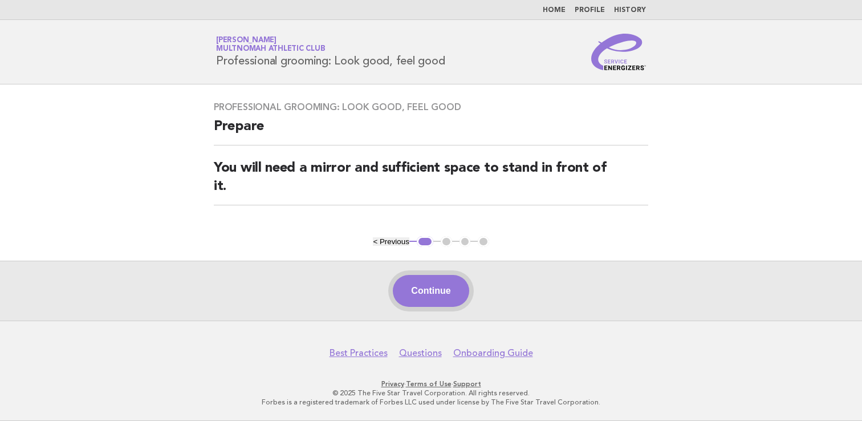 The height and width of the screenshot is (421, 862). I want to click on p: © 2025 The Five Star Travel Corporation. All rights reserved., so click(431, 393).